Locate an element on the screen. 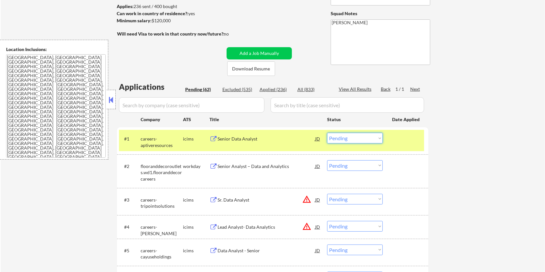  div: Applications is located at coordinates (151, 87).